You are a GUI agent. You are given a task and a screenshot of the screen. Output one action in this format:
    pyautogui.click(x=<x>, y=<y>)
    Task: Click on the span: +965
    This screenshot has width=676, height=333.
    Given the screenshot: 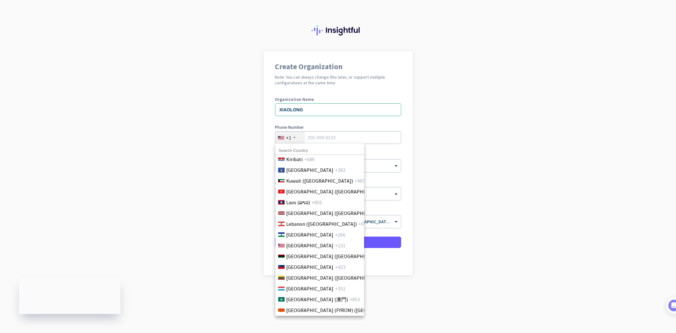 What is the action you would take?
    pyautogui.click(x=360, y=181)
    